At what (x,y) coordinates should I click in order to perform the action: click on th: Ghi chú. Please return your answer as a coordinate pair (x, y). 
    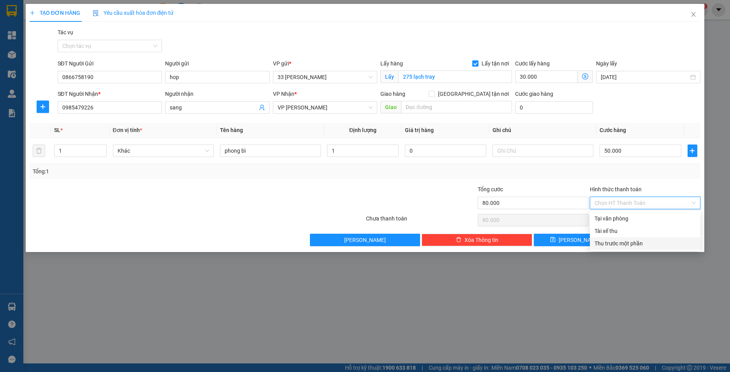
    Looking at the image, I should click on (542, 130).